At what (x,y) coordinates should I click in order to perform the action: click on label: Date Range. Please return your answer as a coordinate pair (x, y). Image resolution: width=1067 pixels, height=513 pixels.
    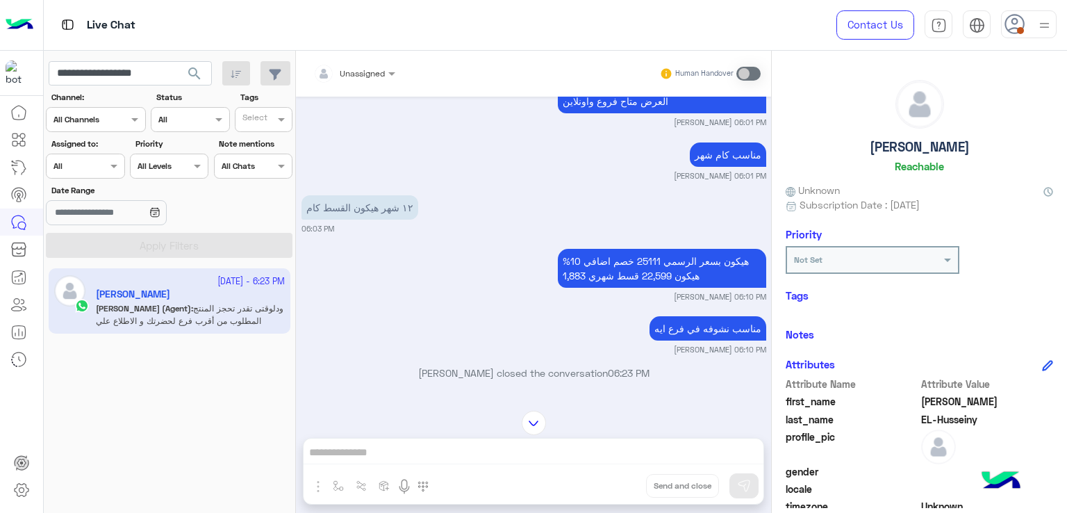
    Looking at the image, I should click on (129, 190).